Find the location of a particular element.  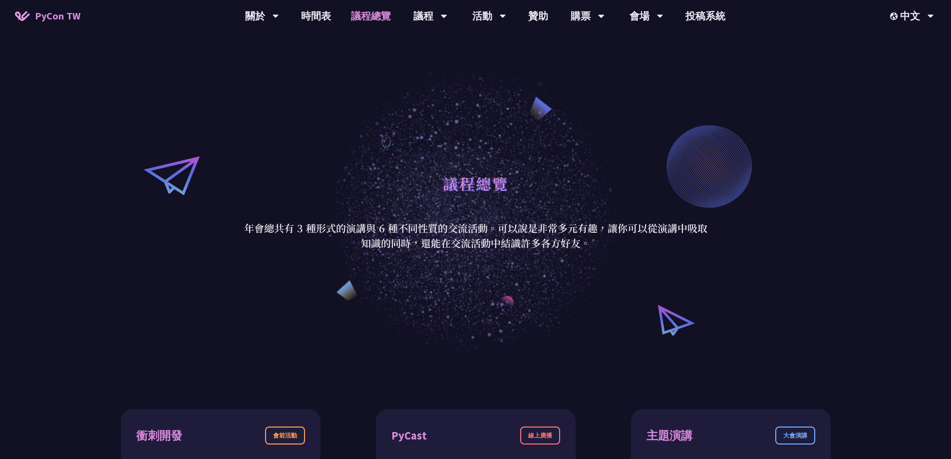

img: Locale Icon is located at coordinates (895, 16).